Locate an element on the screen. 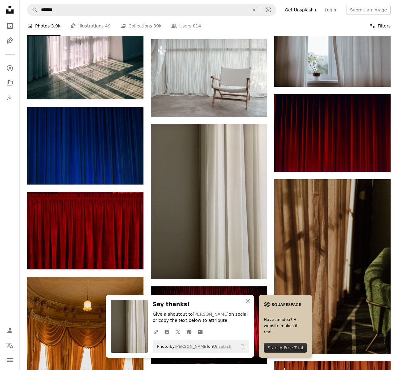  div: Start A Free Trial is located at coordinates (286, 348).